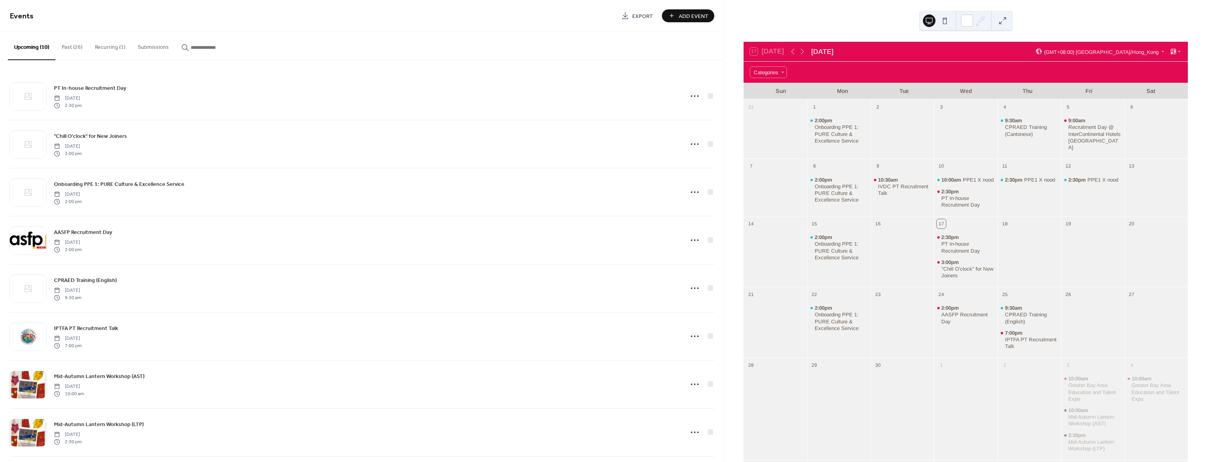 The height and width of the screenshot is (462, 1207). I want to click on div: Thu, so click(1028, 91).